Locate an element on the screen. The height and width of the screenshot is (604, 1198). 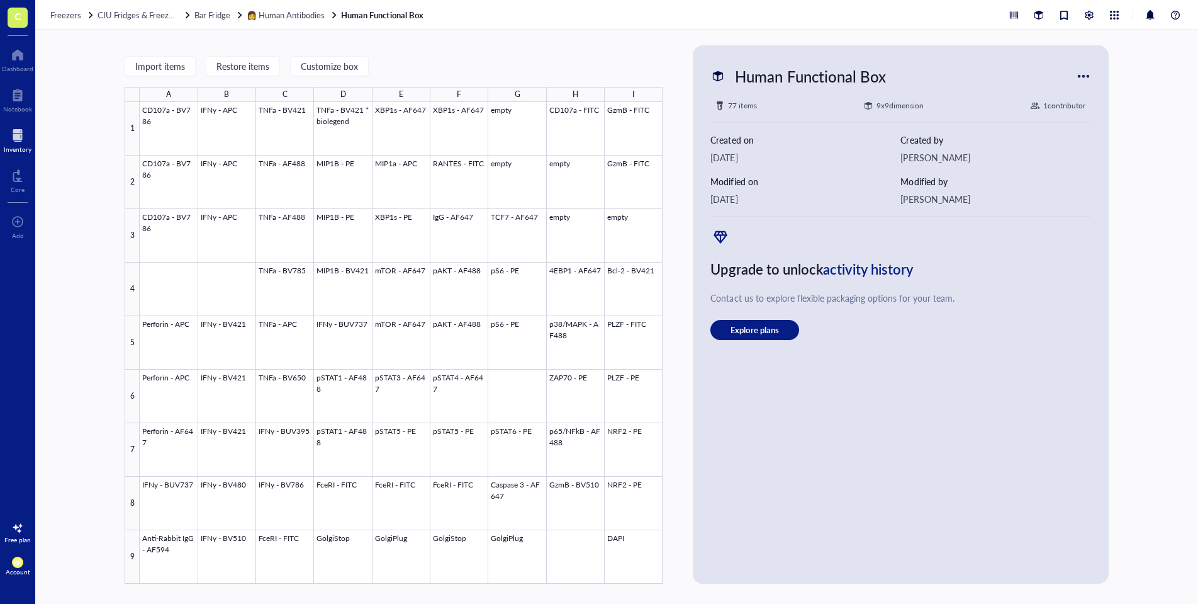
a: Core is located at coordinates (18, 179).